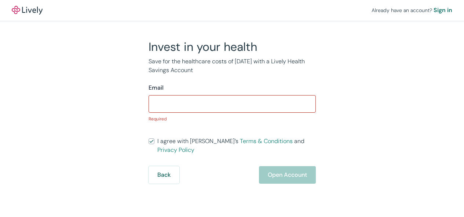  Describe the element at coordinates (266, 141) in the screenshot. I see `a: Terms & Conditions` at that location.